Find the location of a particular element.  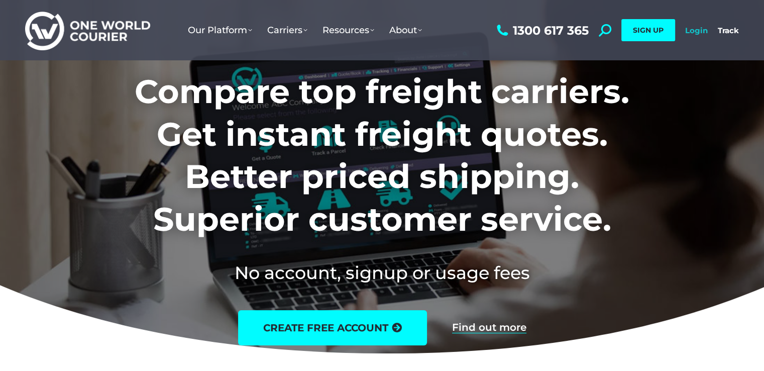

span: SIGN UP is located at coordinates (648, 30).